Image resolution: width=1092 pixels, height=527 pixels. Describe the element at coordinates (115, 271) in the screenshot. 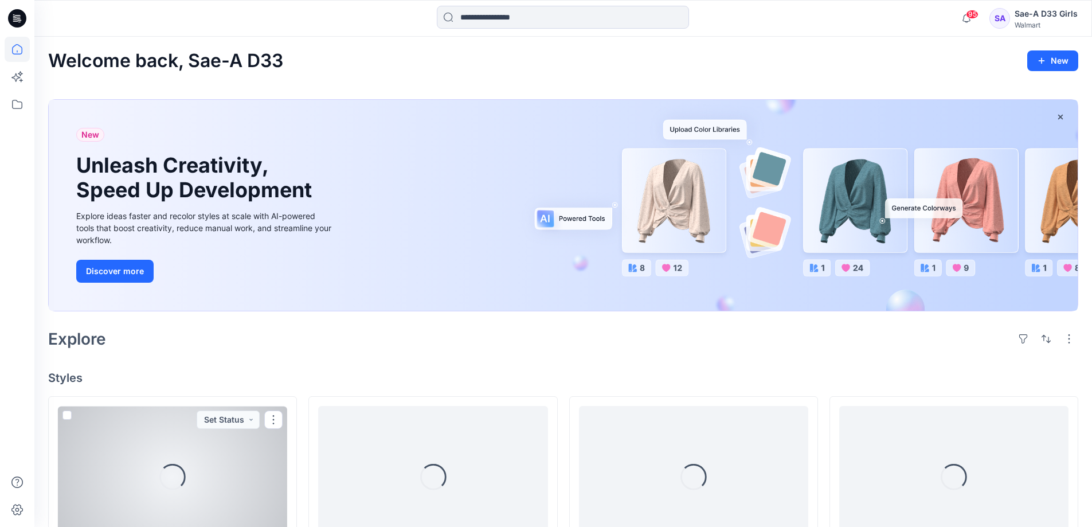

I see `button: Discover more` at that location.